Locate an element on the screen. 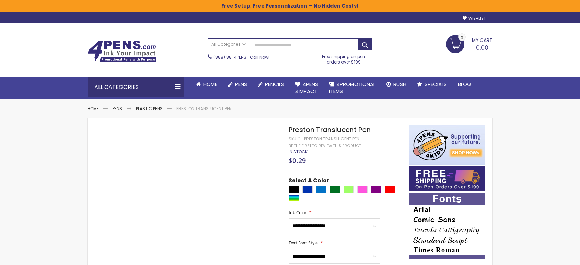  img: font-personalization-examples is located at coordinates (447, 226).